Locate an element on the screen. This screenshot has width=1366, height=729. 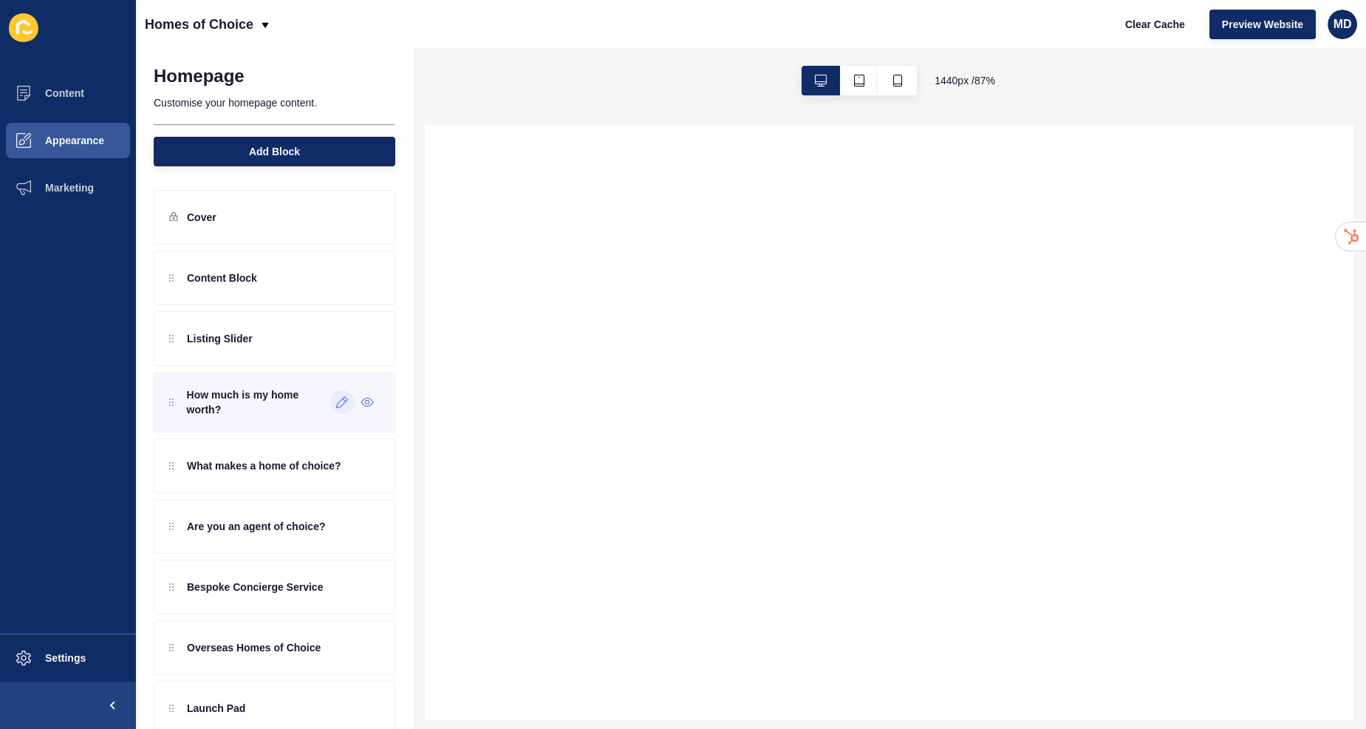
p: How much is my home worth? is located at coordinates (259, 402).